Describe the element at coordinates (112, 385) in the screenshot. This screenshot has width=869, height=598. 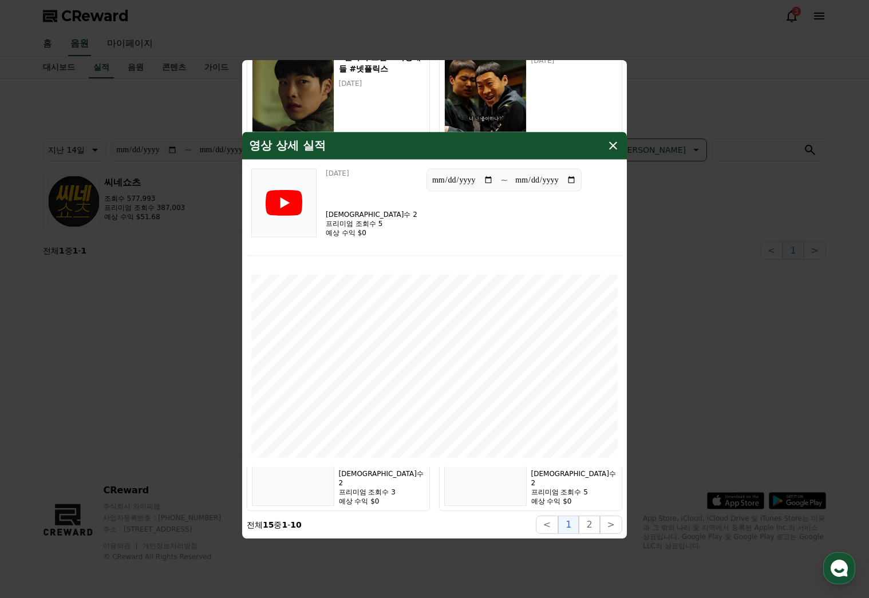
I see `span: 대화` at that location.